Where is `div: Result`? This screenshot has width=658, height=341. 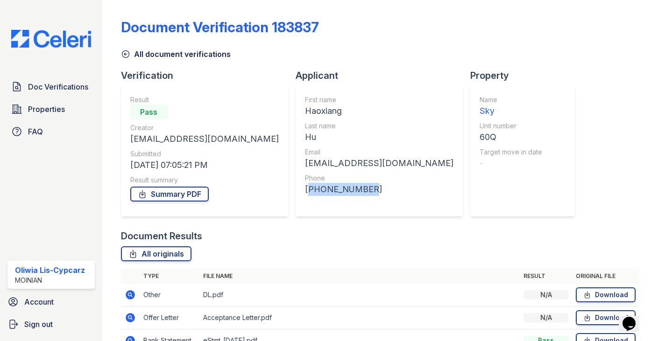 div: Result is located at coordinates (205, 100).